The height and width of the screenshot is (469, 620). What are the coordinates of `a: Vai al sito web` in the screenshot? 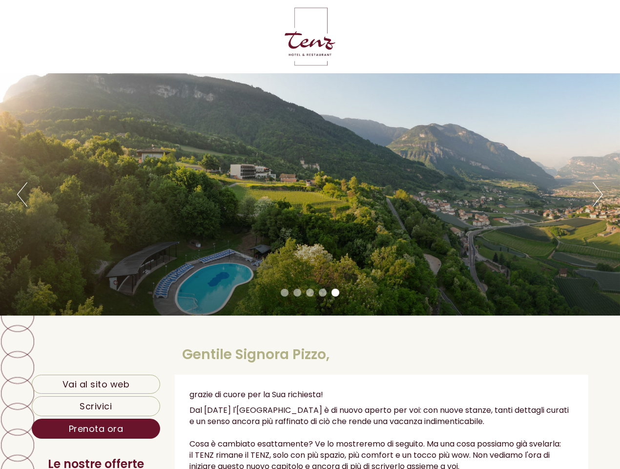 It's located at (96, 384).